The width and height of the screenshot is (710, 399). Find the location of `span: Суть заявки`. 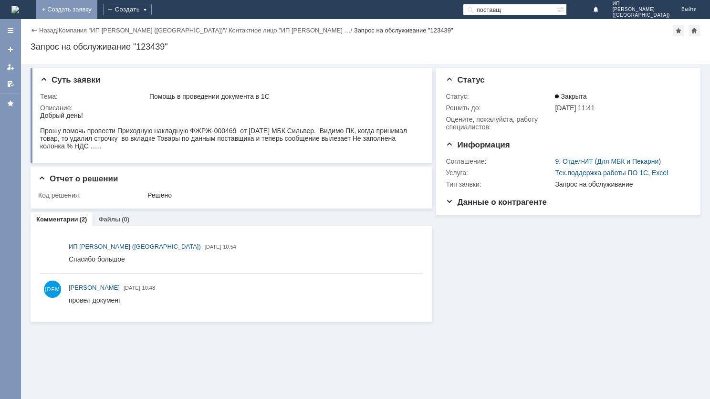

span: Суть заявки is located at coordinates (70, 80).